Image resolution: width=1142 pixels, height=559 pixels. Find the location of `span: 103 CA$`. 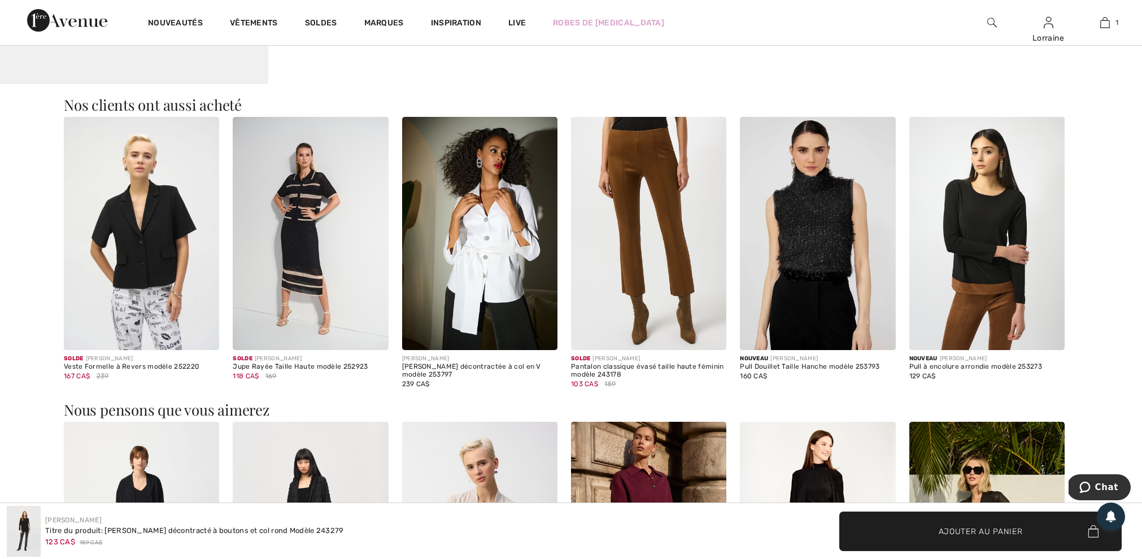

span: 103 CA$ is located at coordinates (584, 384).